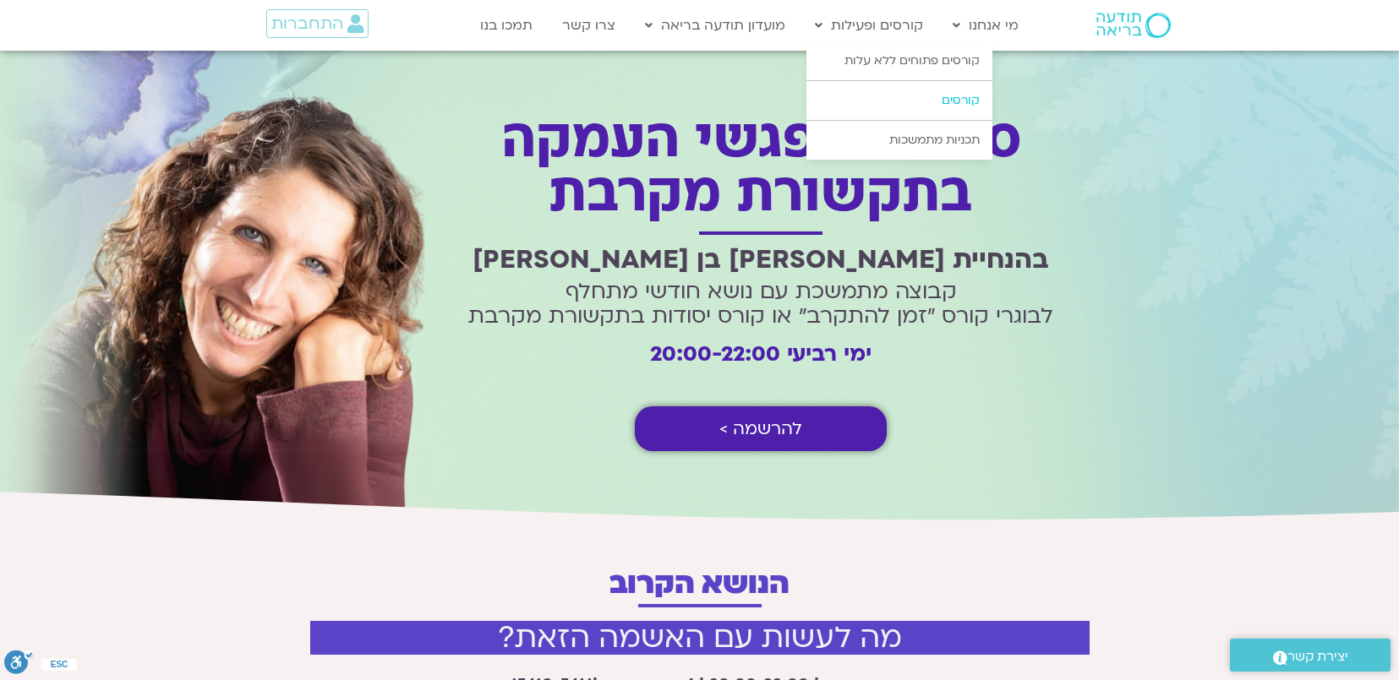 This screenshot has height=680, width=1399. I want to click on a: קורסים פתוחים ללא עלות, so click(899, 61).